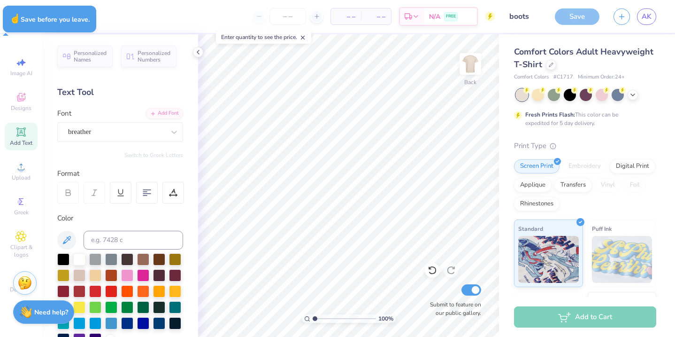 This screenshot has height=337, width=675. I want to click on div: Format, so click(121, 173).